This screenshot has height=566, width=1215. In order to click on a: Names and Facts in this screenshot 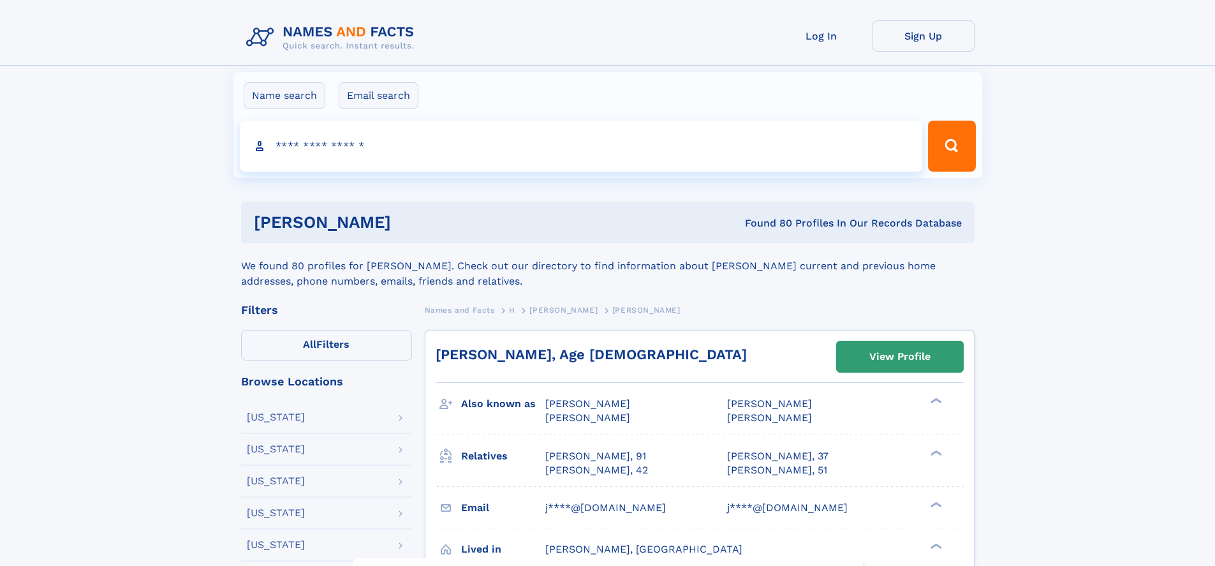, I will do `click(460, 309)`.